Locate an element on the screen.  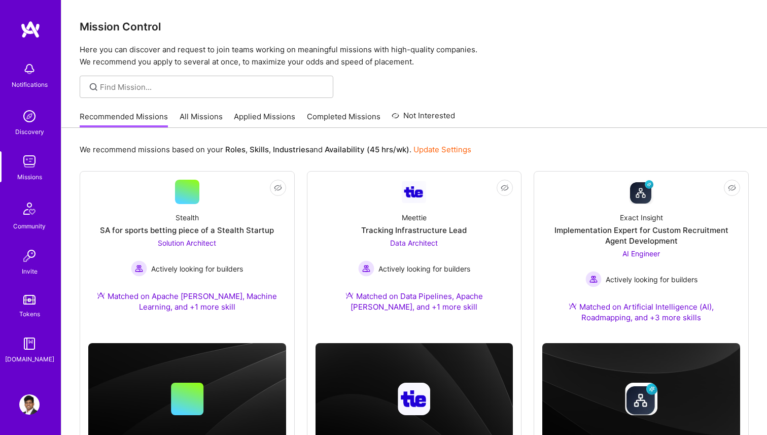
img: Invite is located at coordinates (29, 256).